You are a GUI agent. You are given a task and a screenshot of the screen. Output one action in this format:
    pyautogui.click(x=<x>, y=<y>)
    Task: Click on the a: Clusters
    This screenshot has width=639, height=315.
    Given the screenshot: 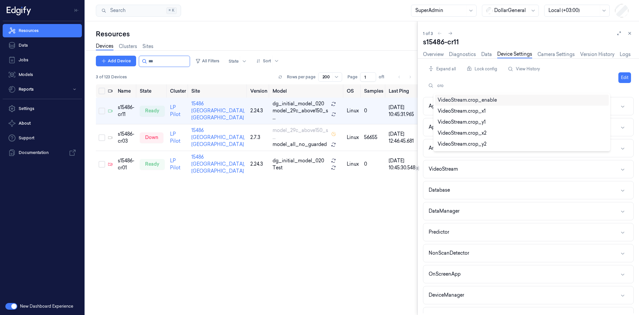 What is the action you would take?
    pyautogui.click(x=128, y=46)
    